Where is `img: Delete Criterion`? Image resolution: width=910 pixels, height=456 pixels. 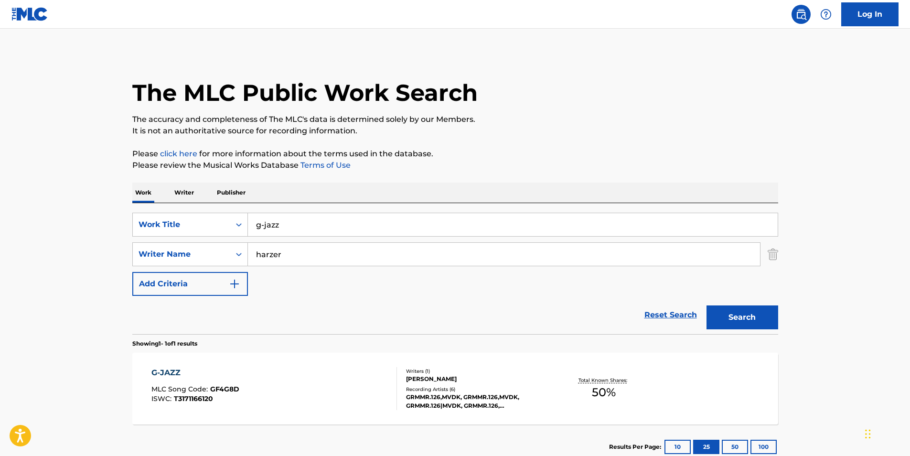 img: Delete Criterion is located at coordinates (773, 254).